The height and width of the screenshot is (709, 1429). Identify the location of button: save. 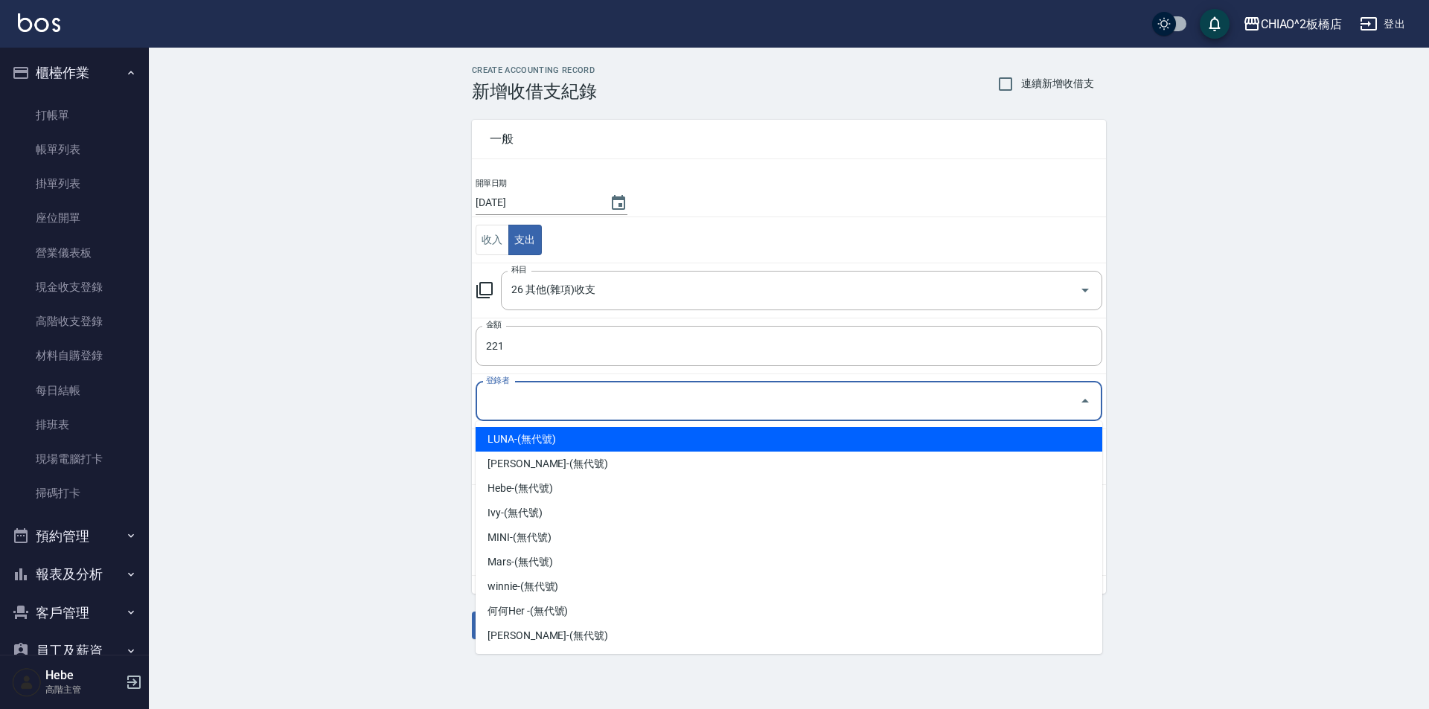
(1215, 24).